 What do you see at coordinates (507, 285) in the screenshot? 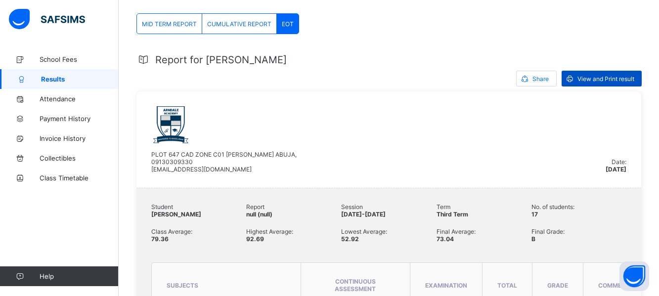
I see `span: total` at bounding box center [507, 285].